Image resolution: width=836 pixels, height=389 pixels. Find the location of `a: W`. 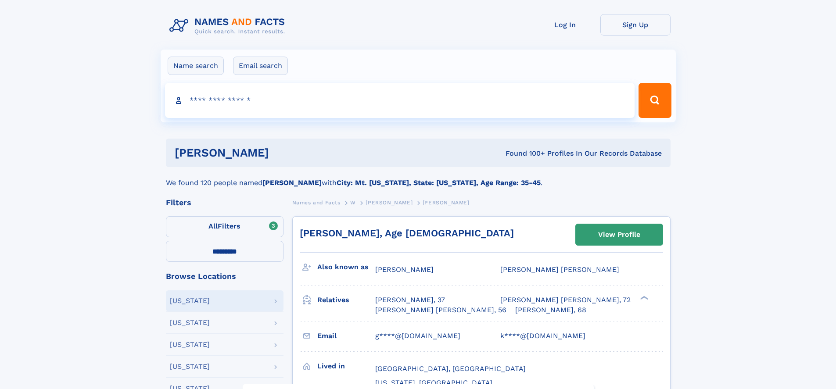

a: W is located at coordinates (353, 202).